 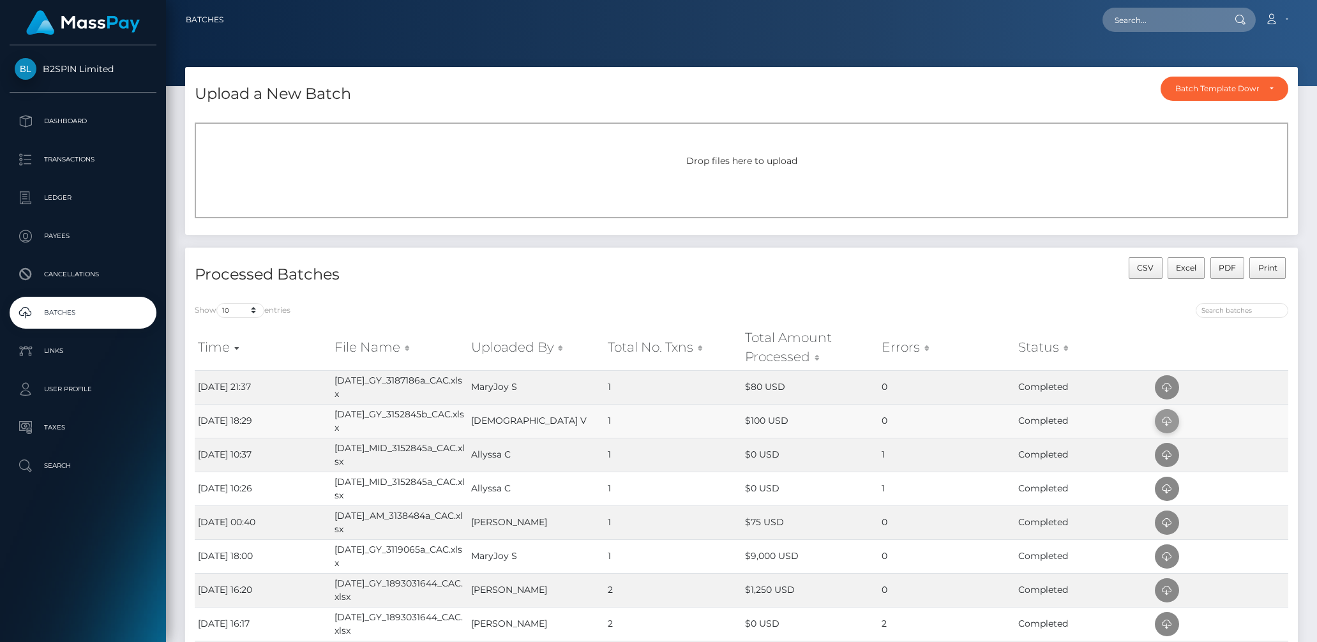 I want to click on button: Print, so click(x=1267, y=268).